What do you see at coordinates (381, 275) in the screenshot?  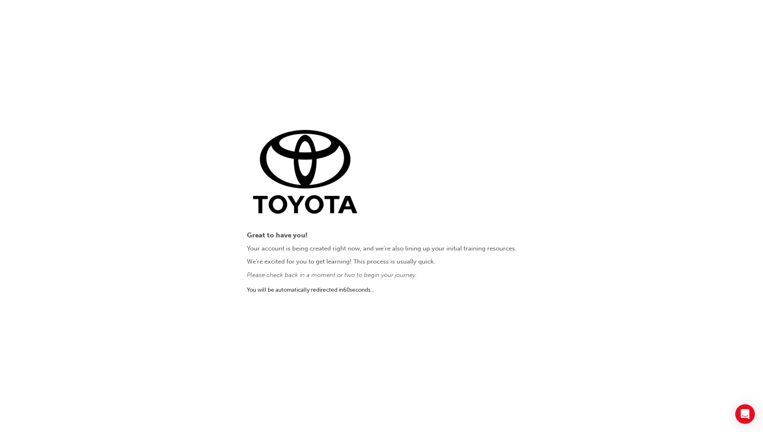 I see `p: Please check back in a moment or two to begin your journey.` at bounding box center [381, 275].